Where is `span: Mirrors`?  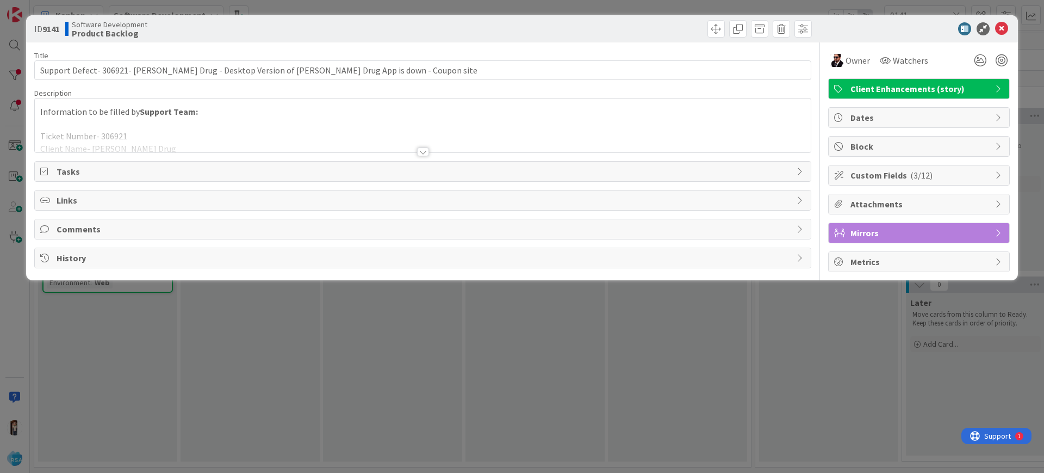
span: Mirrors is located at coordinates (920, 233).